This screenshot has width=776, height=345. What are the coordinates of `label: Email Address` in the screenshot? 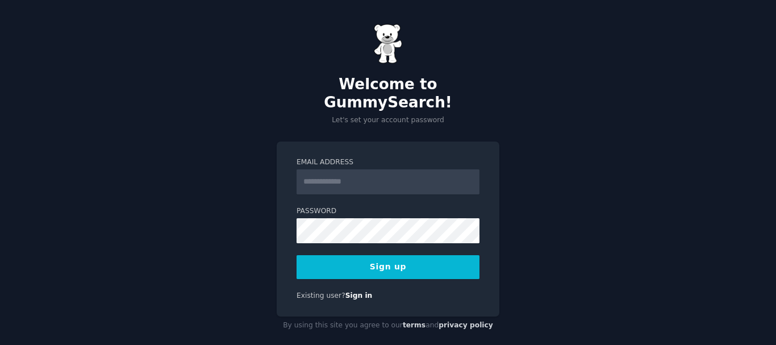 It's located at (388, 162).